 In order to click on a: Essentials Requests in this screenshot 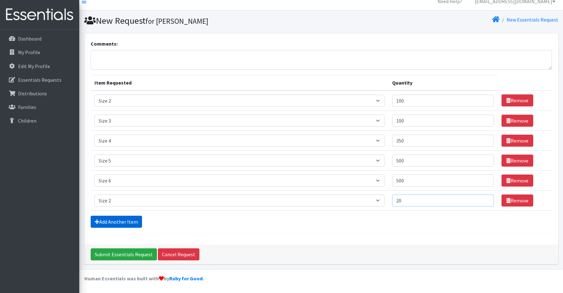, I will do `click(40, 80)`.